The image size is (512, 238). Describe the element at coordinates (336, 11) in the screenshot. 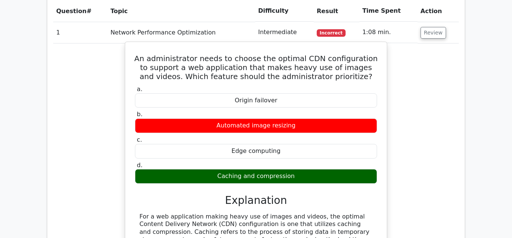

I see `th: Result` at that location.